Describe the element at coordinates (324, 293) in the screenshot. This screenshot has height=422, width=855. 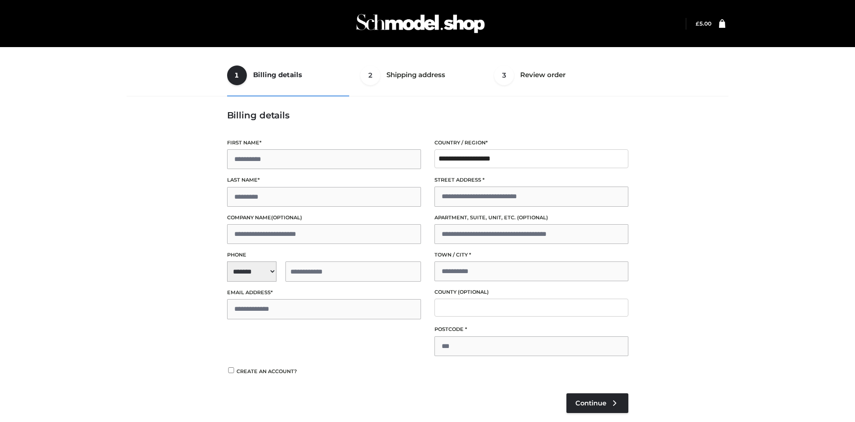
I see `label: Email address` at that location.